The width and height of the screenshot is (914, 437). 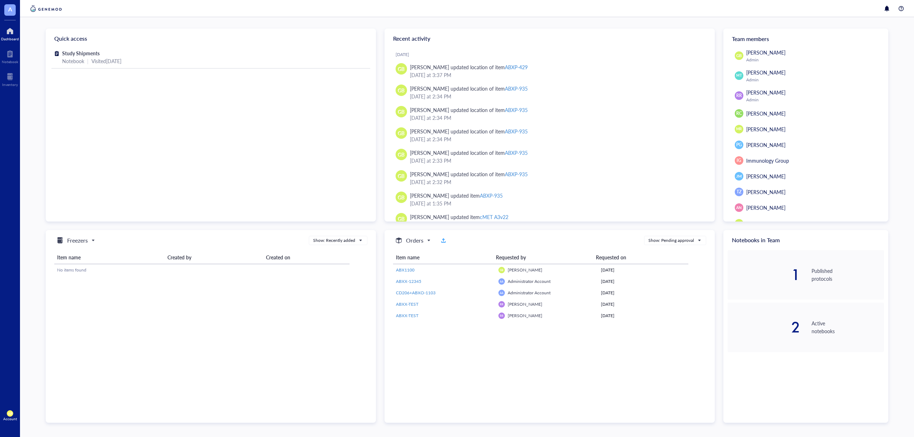 What do you see at coordinates (81, 53) in the screenshot?
I see `span: Study Shipments` at bounding box center [81, 53].